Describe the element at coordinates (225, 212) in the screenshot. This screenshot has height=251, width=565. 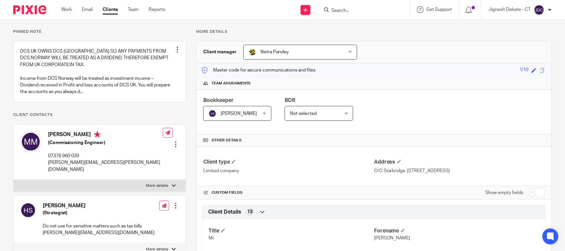
I see `span: Client Details` at that location.